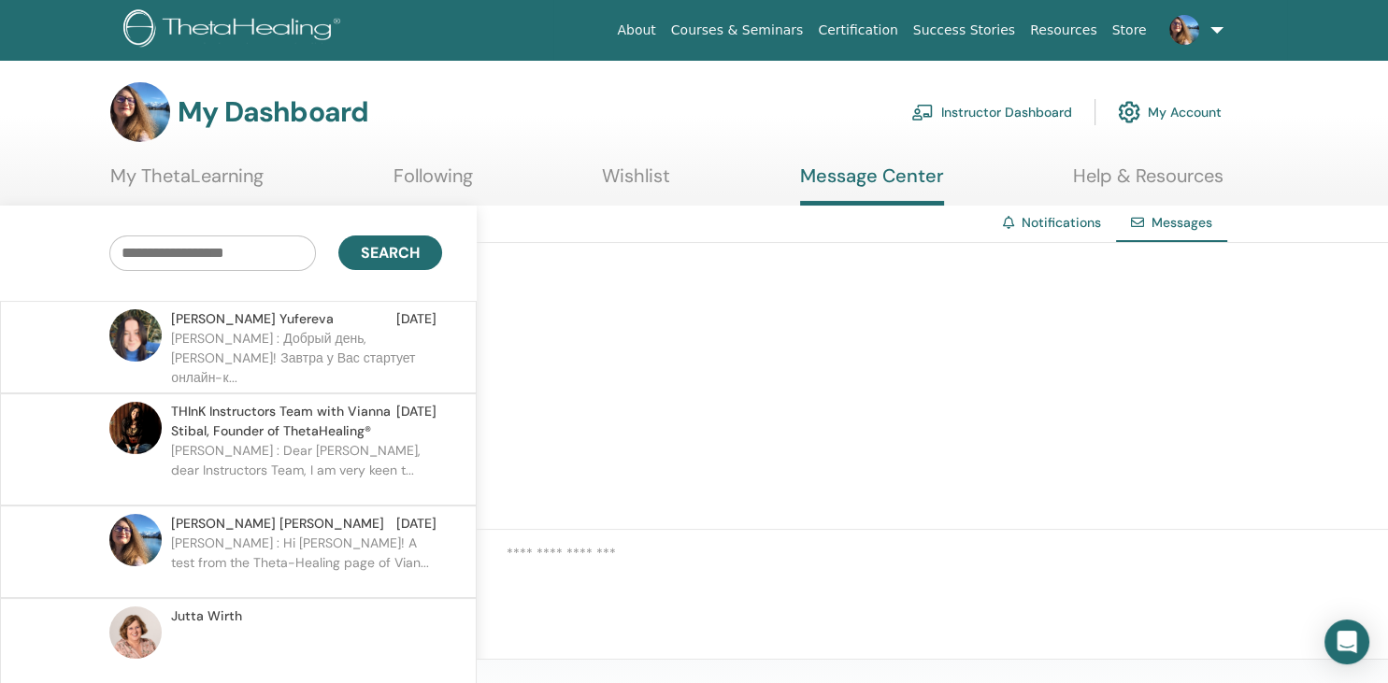  Describe the element at coordinates (273, 112) in the screenshot. I see `h3: My Dashboard` at that location.